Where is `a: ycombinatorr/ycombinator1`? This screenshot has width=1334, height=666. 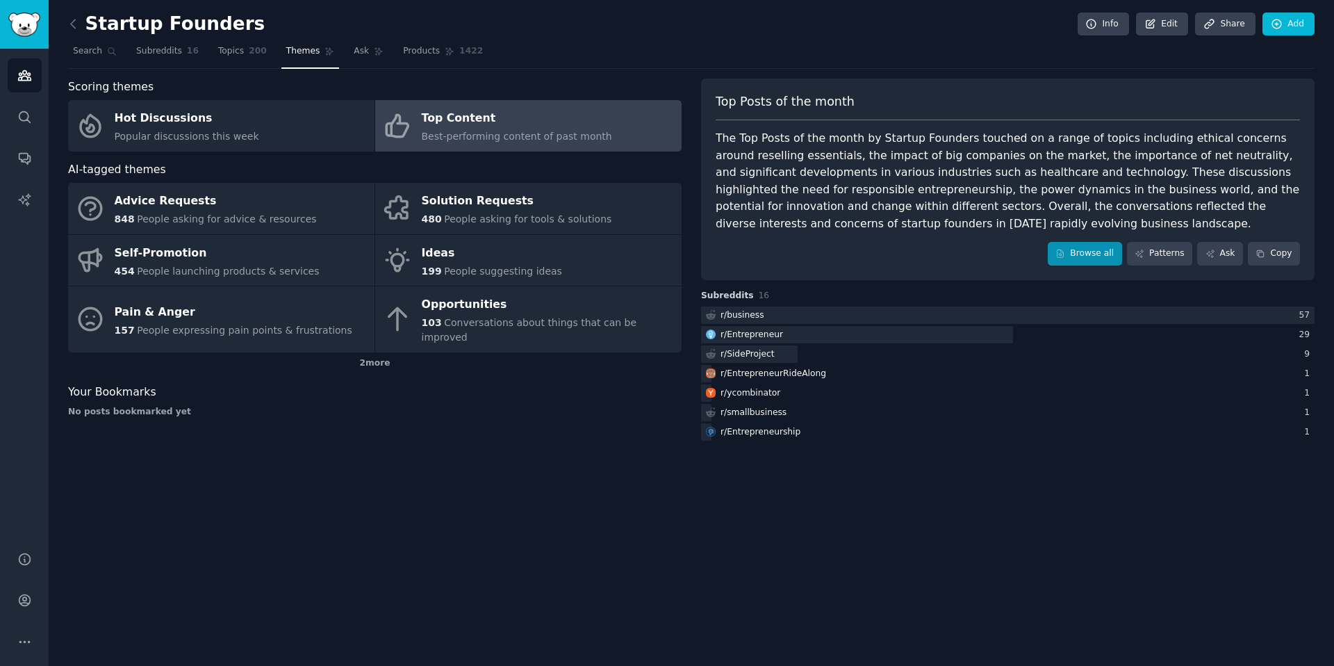
a: ycombinatorr/ycombinator1 is located at coordinates (1008, 393).